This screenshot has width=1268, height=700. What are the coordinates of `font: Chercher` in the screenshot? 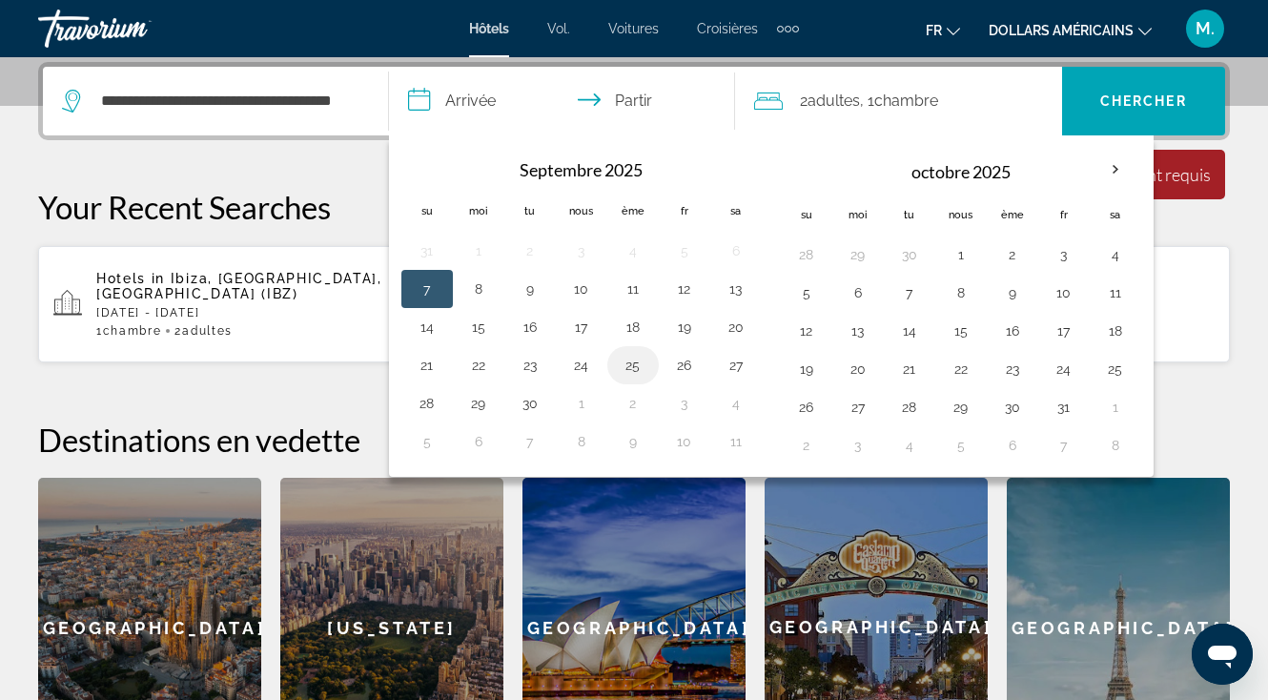 It's located at (1143, 101).